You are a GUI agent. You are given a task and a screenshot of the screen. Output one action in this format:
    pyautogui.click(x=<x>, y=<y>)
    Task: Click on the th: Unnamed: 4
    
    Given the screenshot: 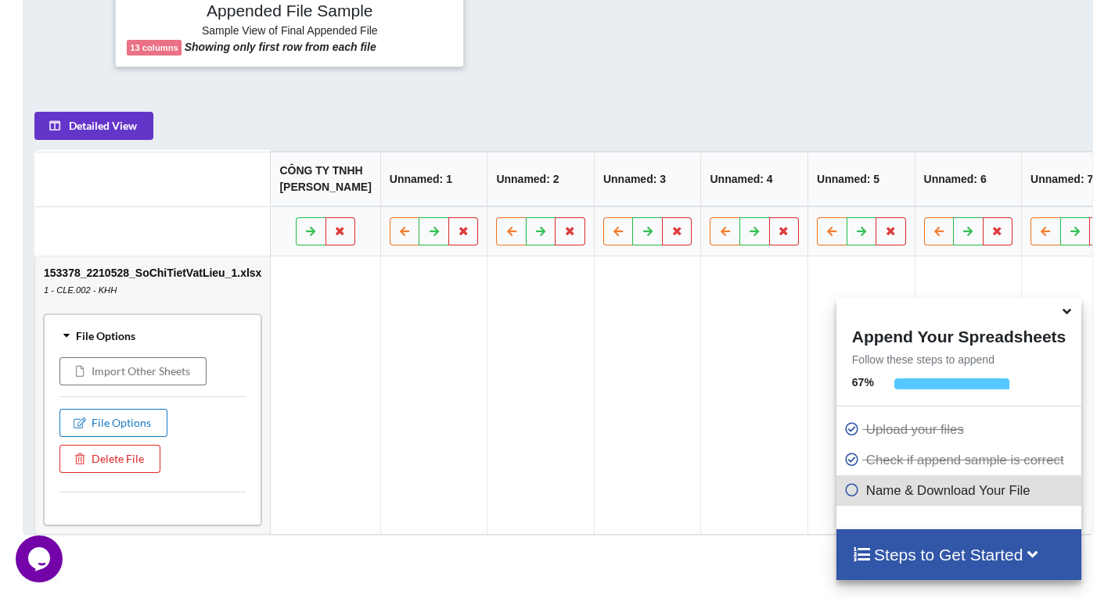 What is the action you would take?
    pyautogui.click(x=753, y=179)
    